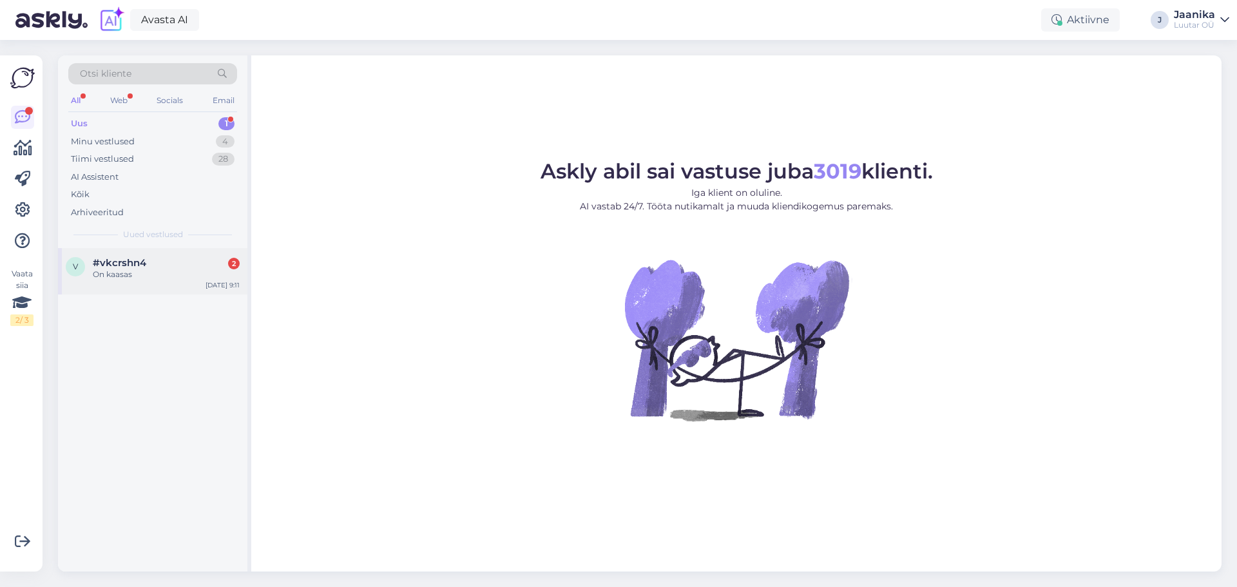 The image size is (1237, 587). Describe the element at coordinates (1080, 20) in the screenshot. I see `div: Aktiivne` at that location.